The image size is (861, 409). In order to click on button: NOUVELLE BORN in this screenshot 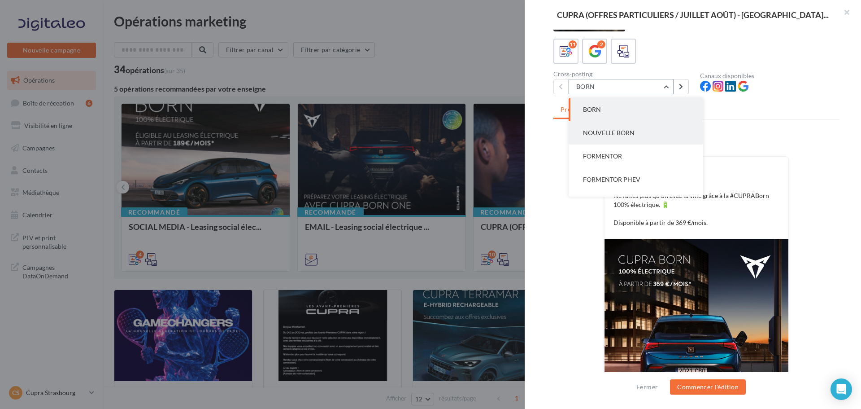, I will do `click(636, 133)`.